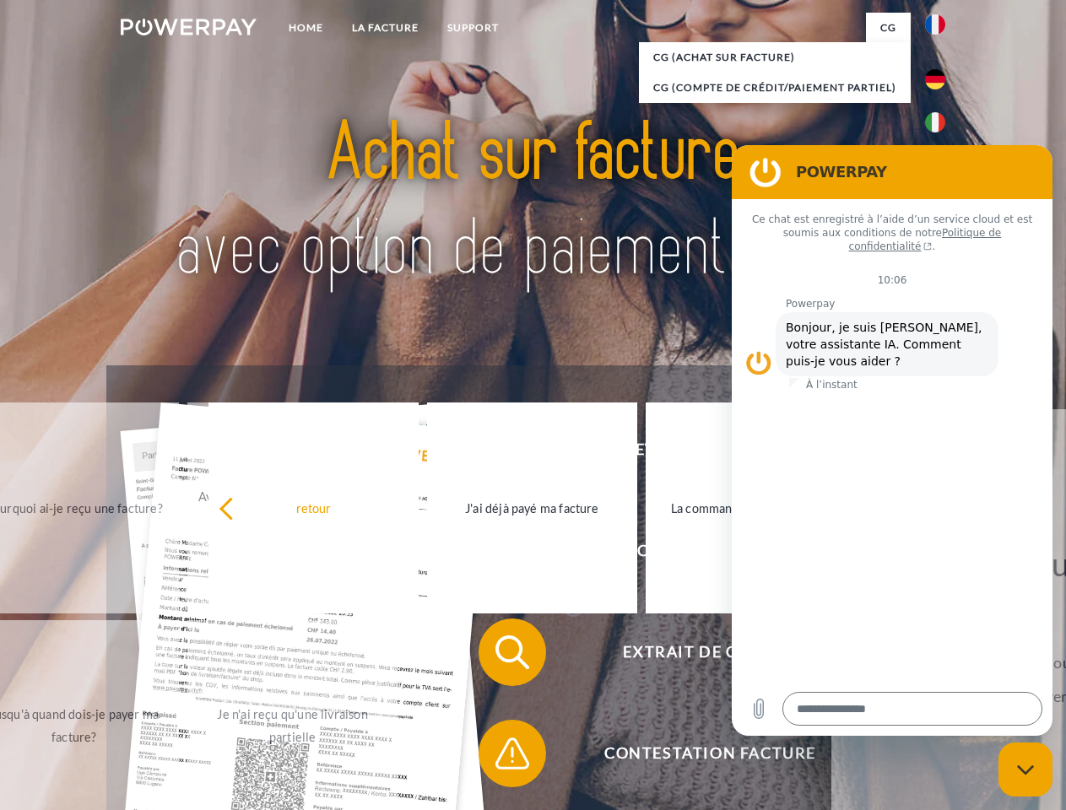 This screenshot has width=1066, height=810. Describe the element at coordinates (27, 564) in the screenshot. I see `button: Charger un fichier` at that location.